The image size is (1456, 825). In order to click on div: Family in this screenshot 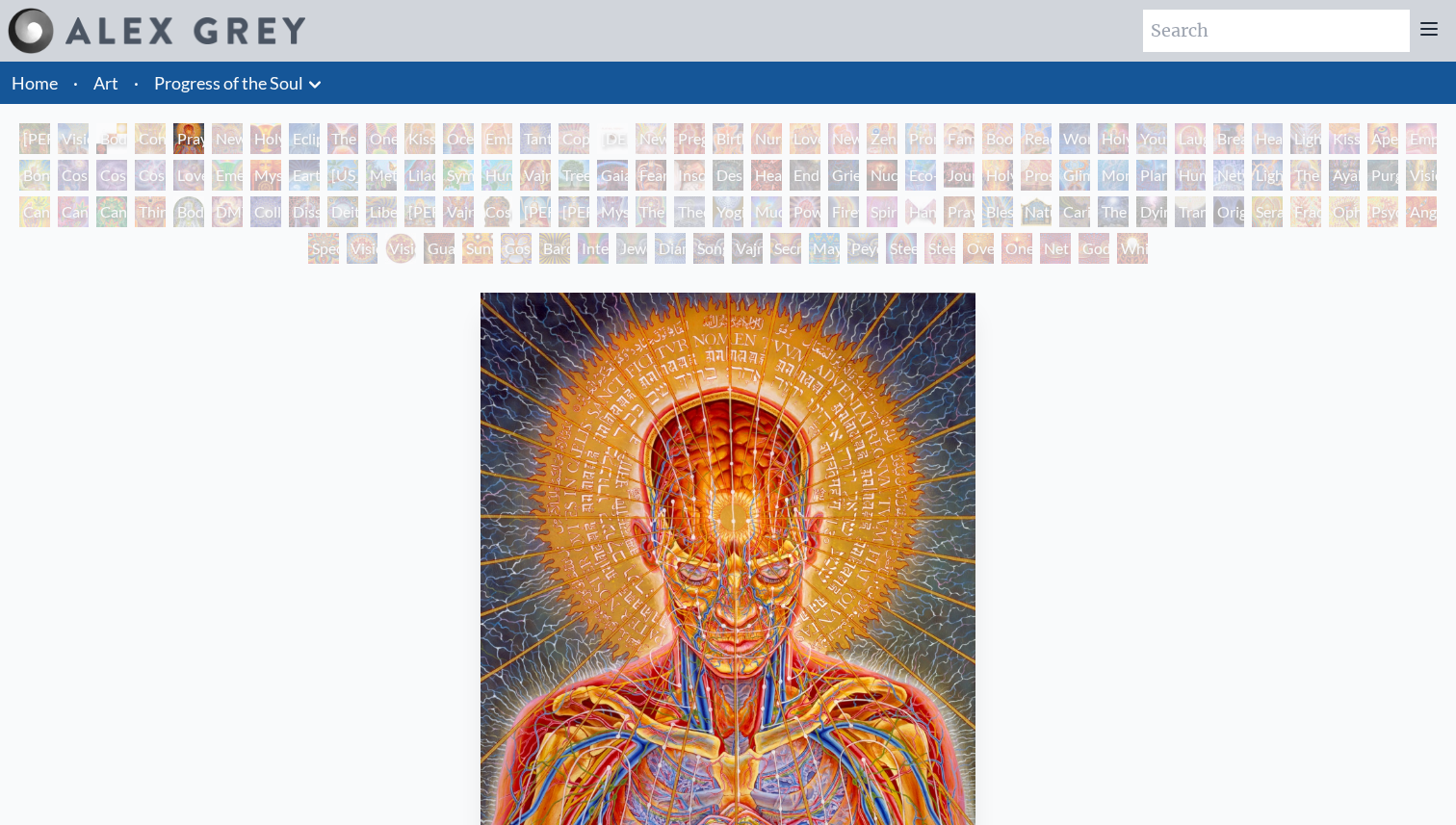, I will do `click(959, 138)`.